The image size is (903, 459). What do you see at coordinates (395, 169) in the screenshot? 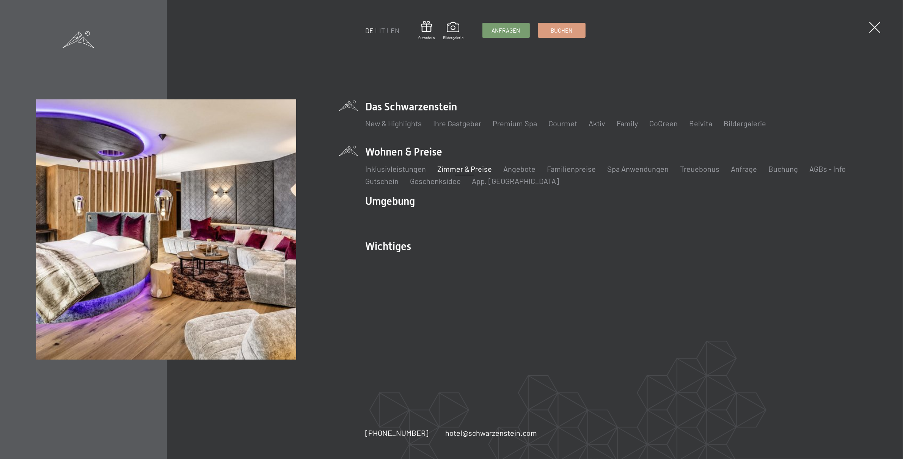
I see `a: Inklusivleistungen` at bounding box center [395, 169].